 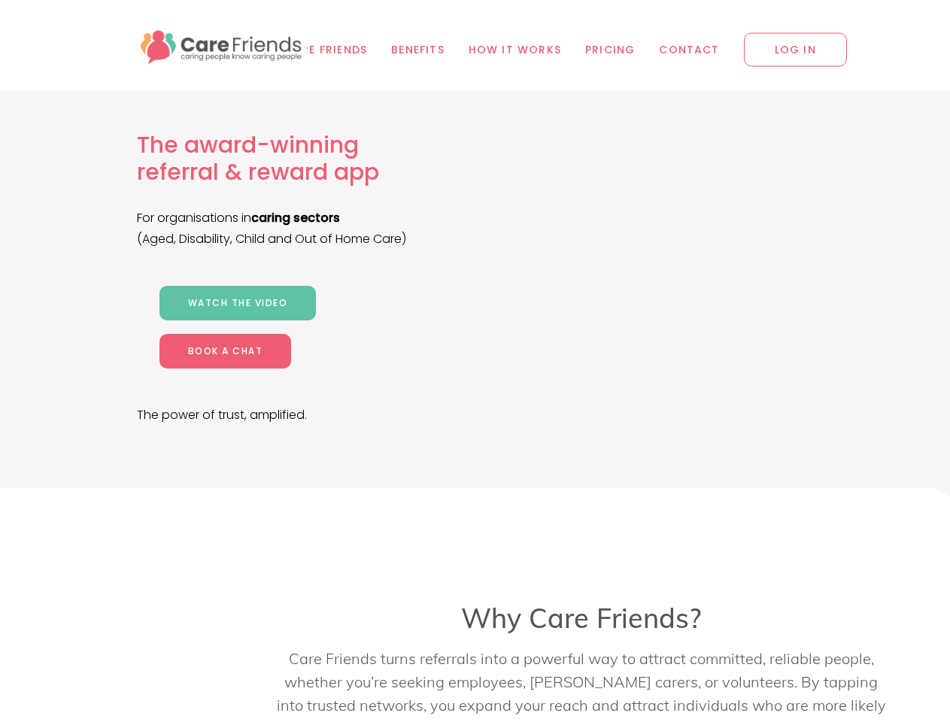 What do you see at coordinates (417, 50) in the screenshot?
I see `span: Benefits` at bounding box center [417, 50].